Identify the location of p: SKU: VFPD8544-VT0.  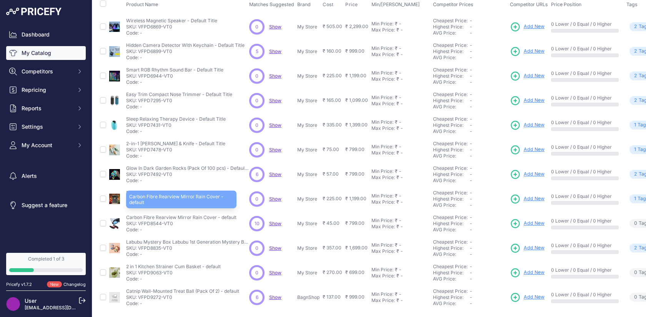
(181, 224).